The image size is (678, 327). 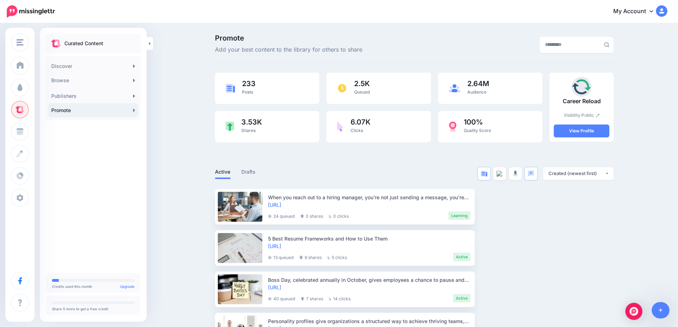 What do you see at coordinates (515, 174) in the screenshot?
I see `img: microphone-grey.png` at bounding box center [515, 174].